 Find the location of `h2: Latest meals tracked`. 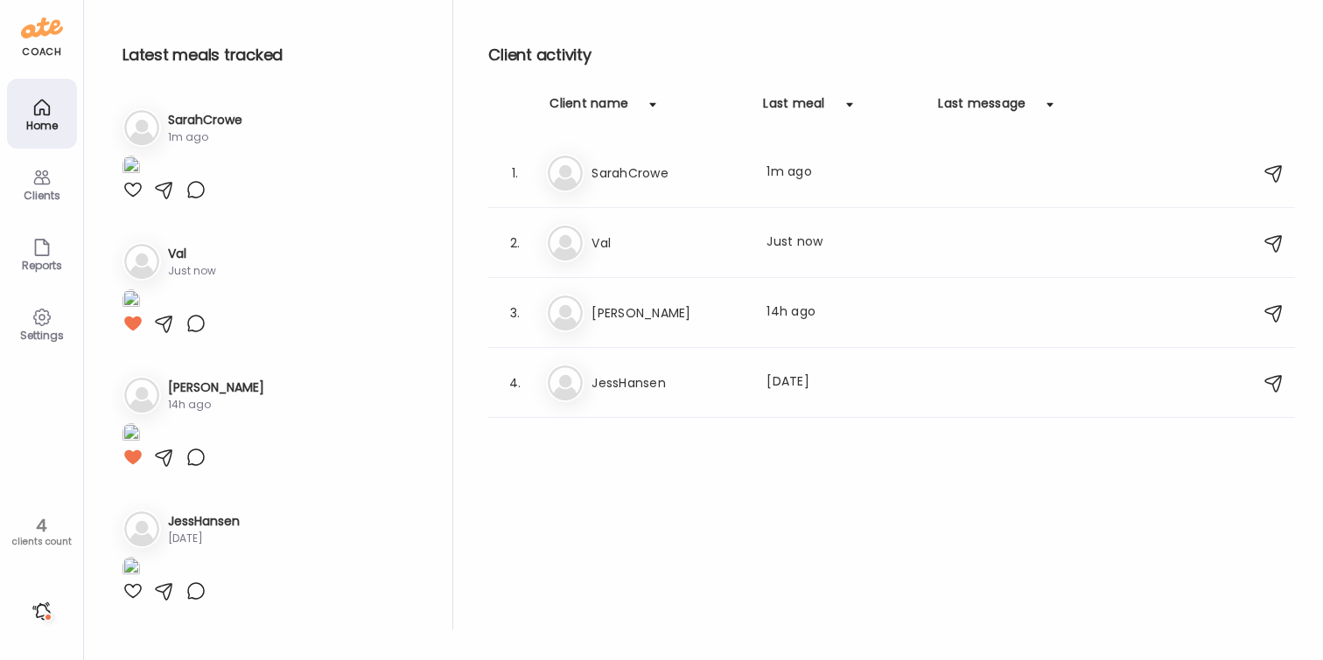

h2: Latest meals tracked is located at coordinates (273, 55).